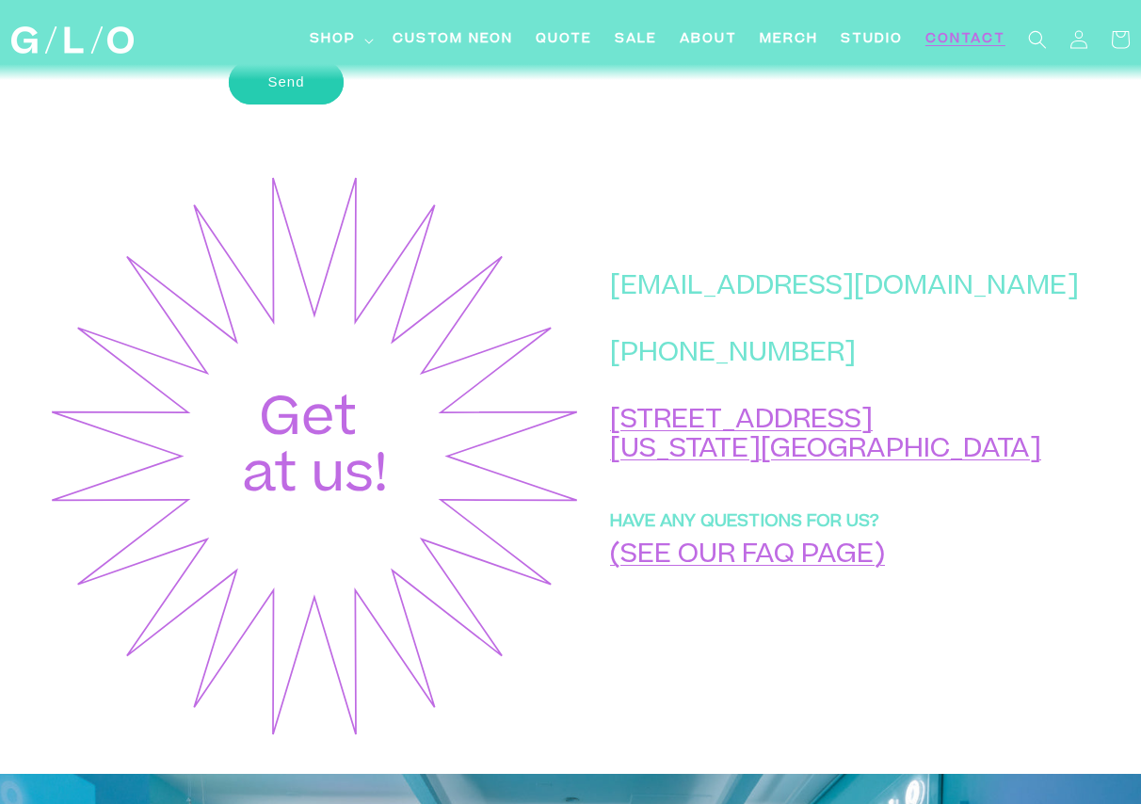 The image size is (1141, 804). Describe the element at coordinates (708, 40) in the screenshot. I see `span: About` at that location.